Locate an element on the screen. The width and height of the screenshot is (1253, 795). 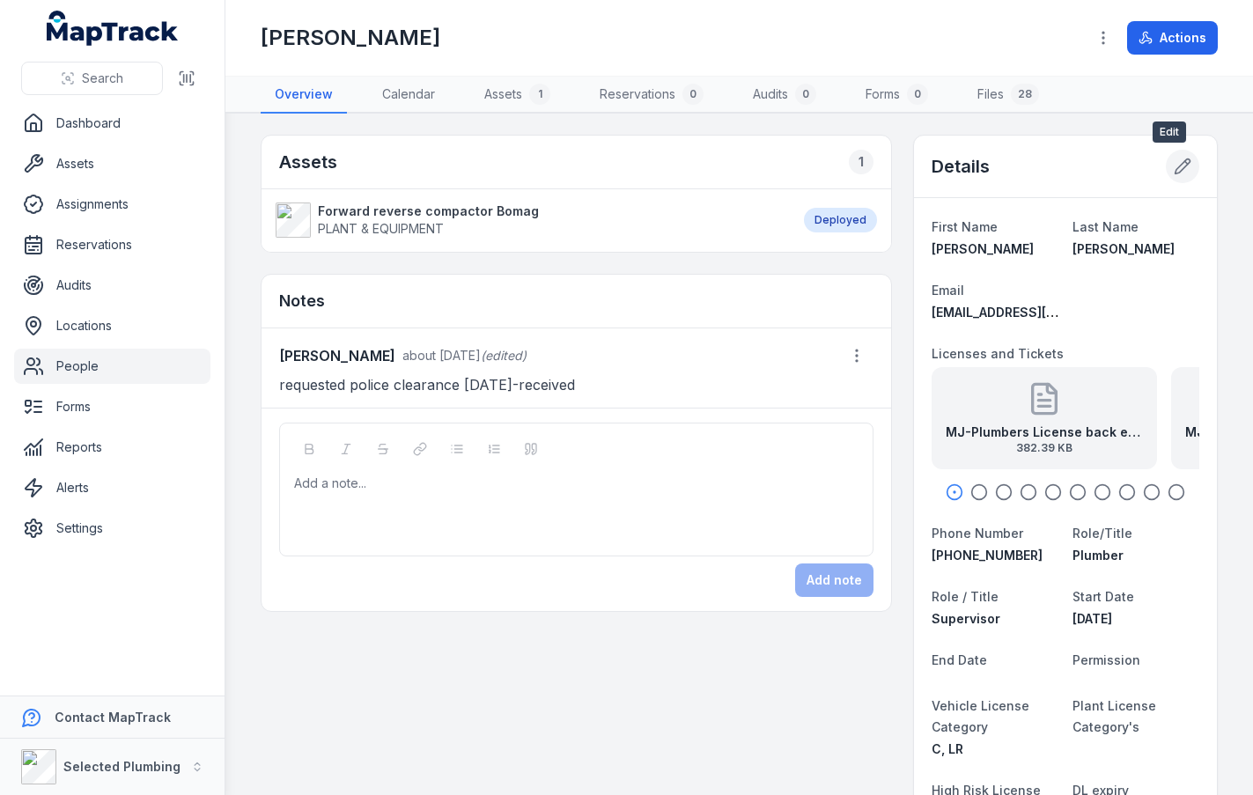
strong: Contact MapTrack is located at coordinates (113, 717).